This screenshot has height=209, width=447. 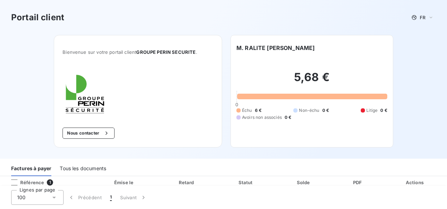 What do you see at coordinates (85, 94) in the screenshot?
I see `img: Company logo` at bounding box center [85, 94].